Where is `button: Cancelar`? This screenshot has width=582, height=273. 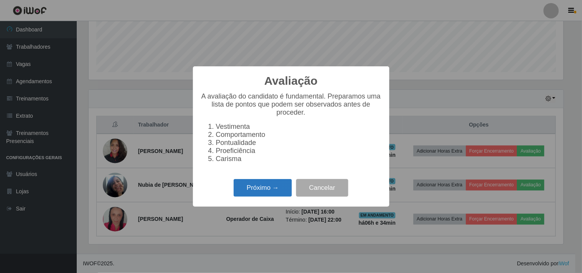
button: Cancelar is located at coordinates (323, 188).